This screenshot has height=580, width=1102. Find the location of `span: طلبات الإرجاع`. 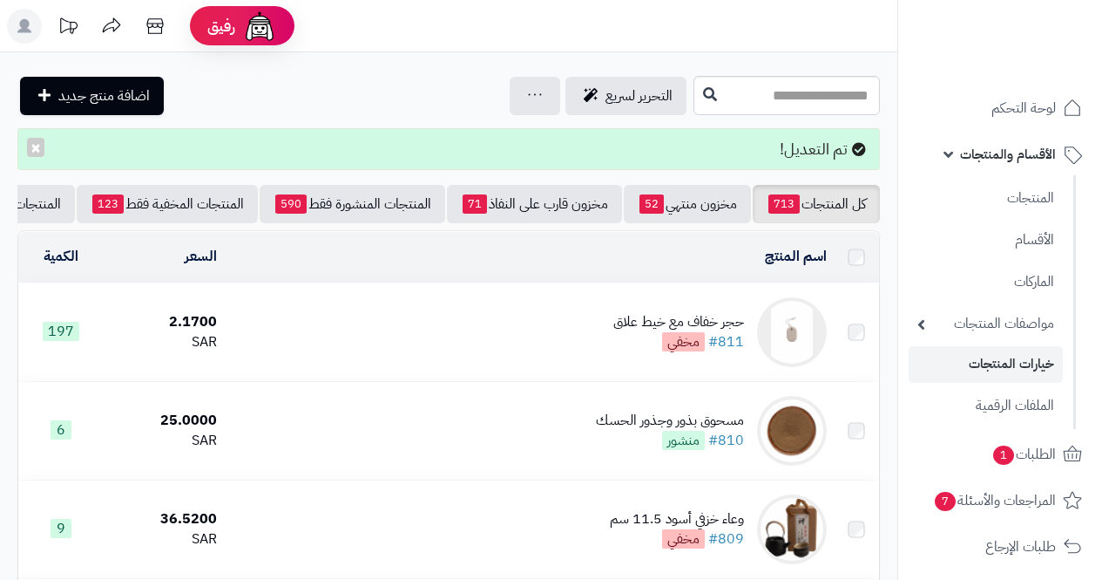

span: طلبات الإرجاع is located at coordinates (1021, 546).